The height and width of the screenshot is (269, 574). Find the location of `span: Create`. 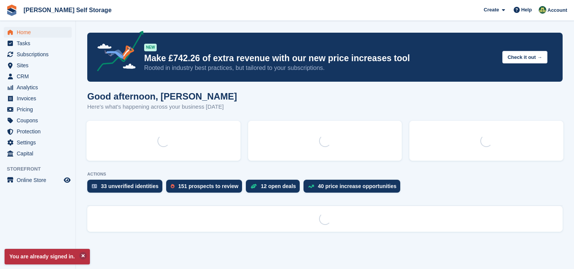

span: Create is located at coordinates (492, 10).